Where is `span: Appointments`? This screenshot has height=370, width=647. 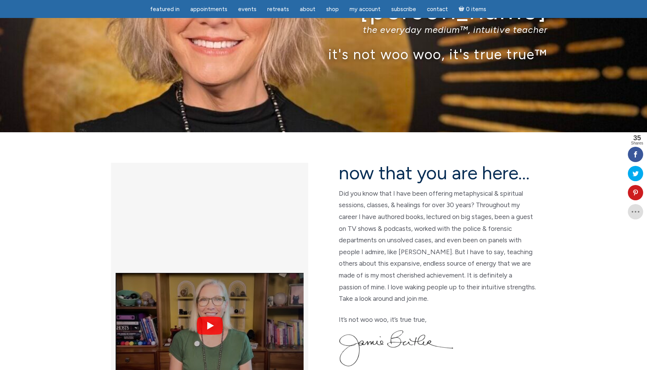
span: Appointments is located at coordinates (209, 9).